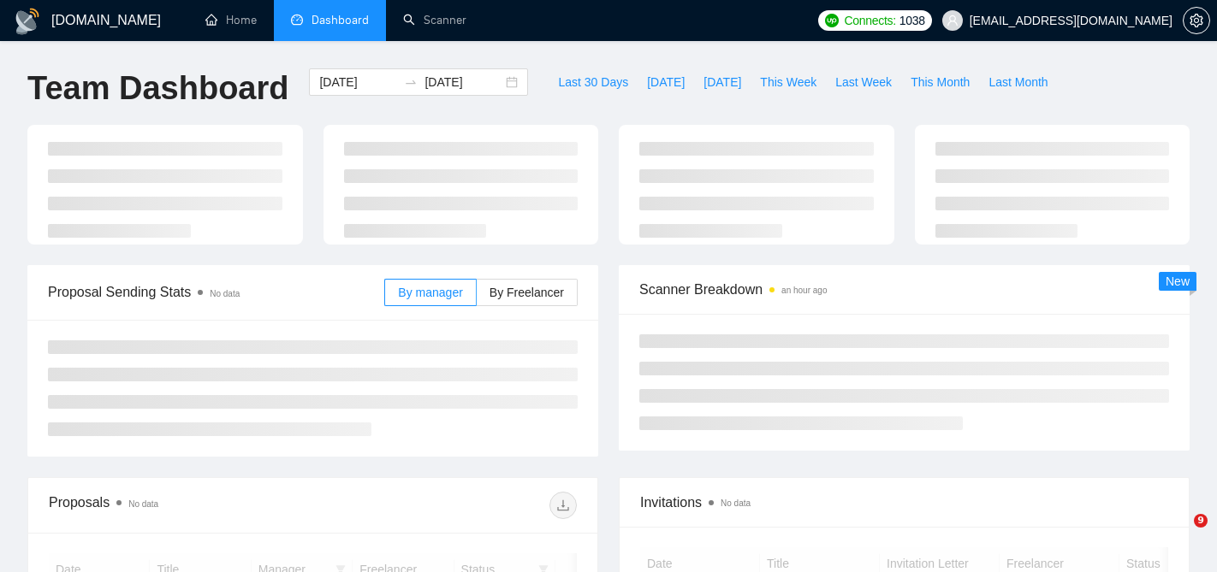  What do you see at coordinates (863, 82) in the screenshot?
I see `button: Last Week` at bounding box center [863, 82].